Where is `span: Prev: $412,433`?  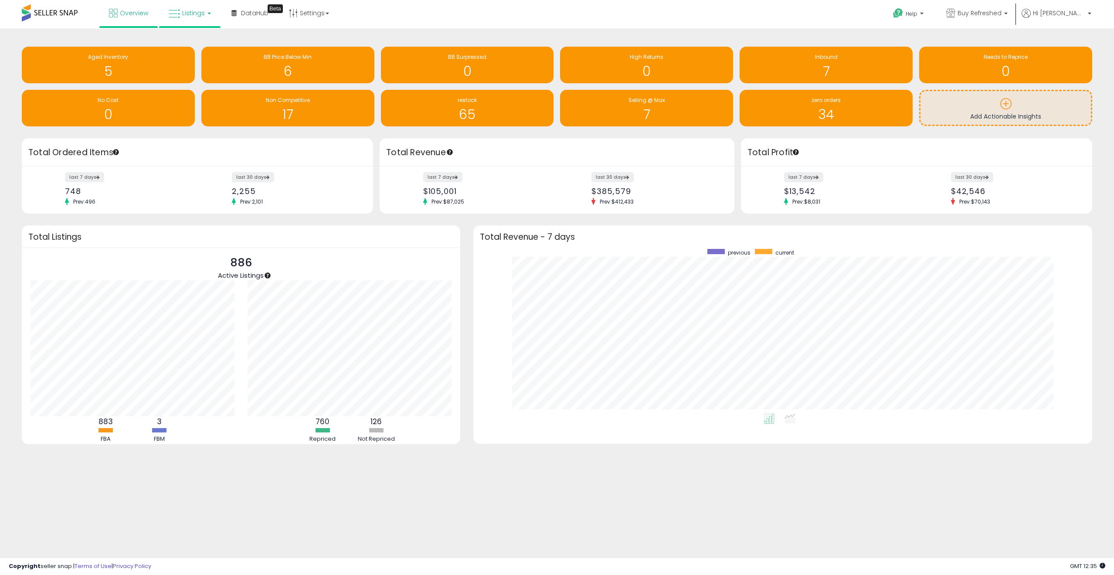 span: Prev: $412,433 is located at coordinates (617, 201).